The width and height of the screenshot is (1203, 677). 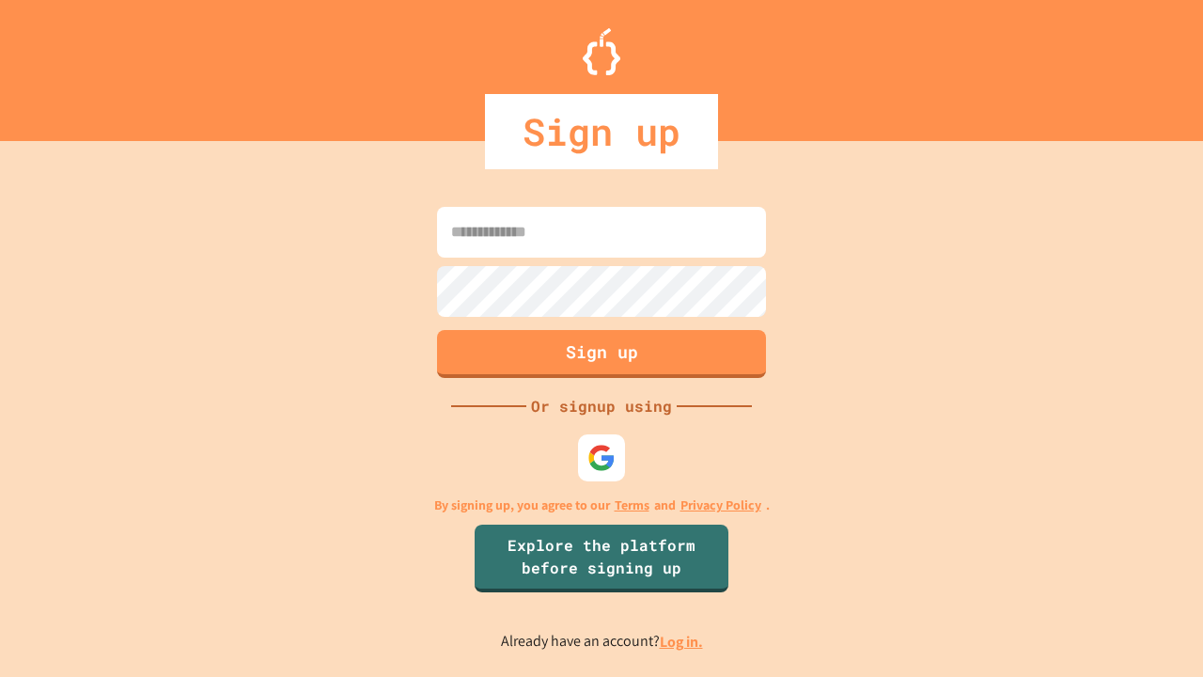 I want to click on div: Sign up, so click(x=602, y=132).